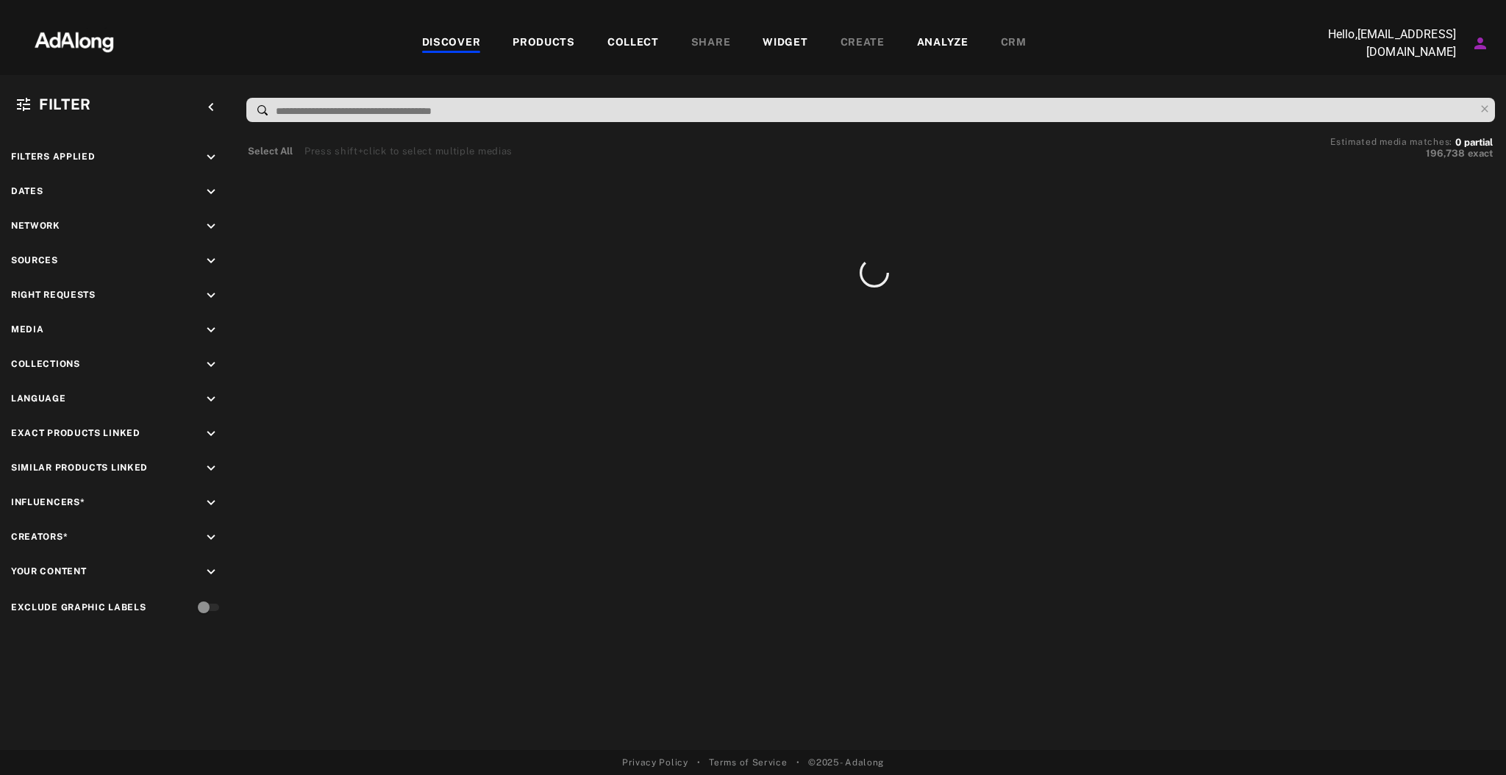  Describe the element at coordinates (78, 607) in the screenshot. I see `div: Exclude Graphic Labels` at that location.